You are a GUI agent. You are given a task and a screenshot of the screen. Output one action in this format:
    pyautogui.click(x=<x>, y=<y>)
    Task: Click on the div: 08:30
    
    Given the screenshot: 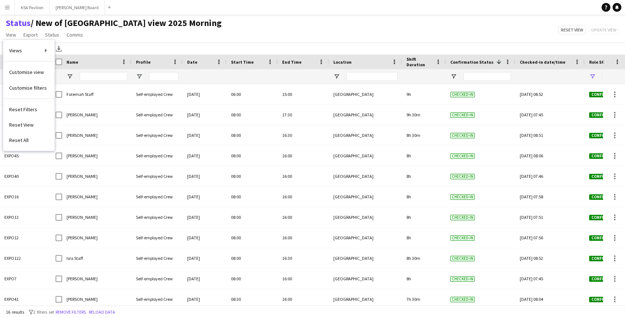 What is the action you would take?
    pyautogui.click(x=252, y=299)
    